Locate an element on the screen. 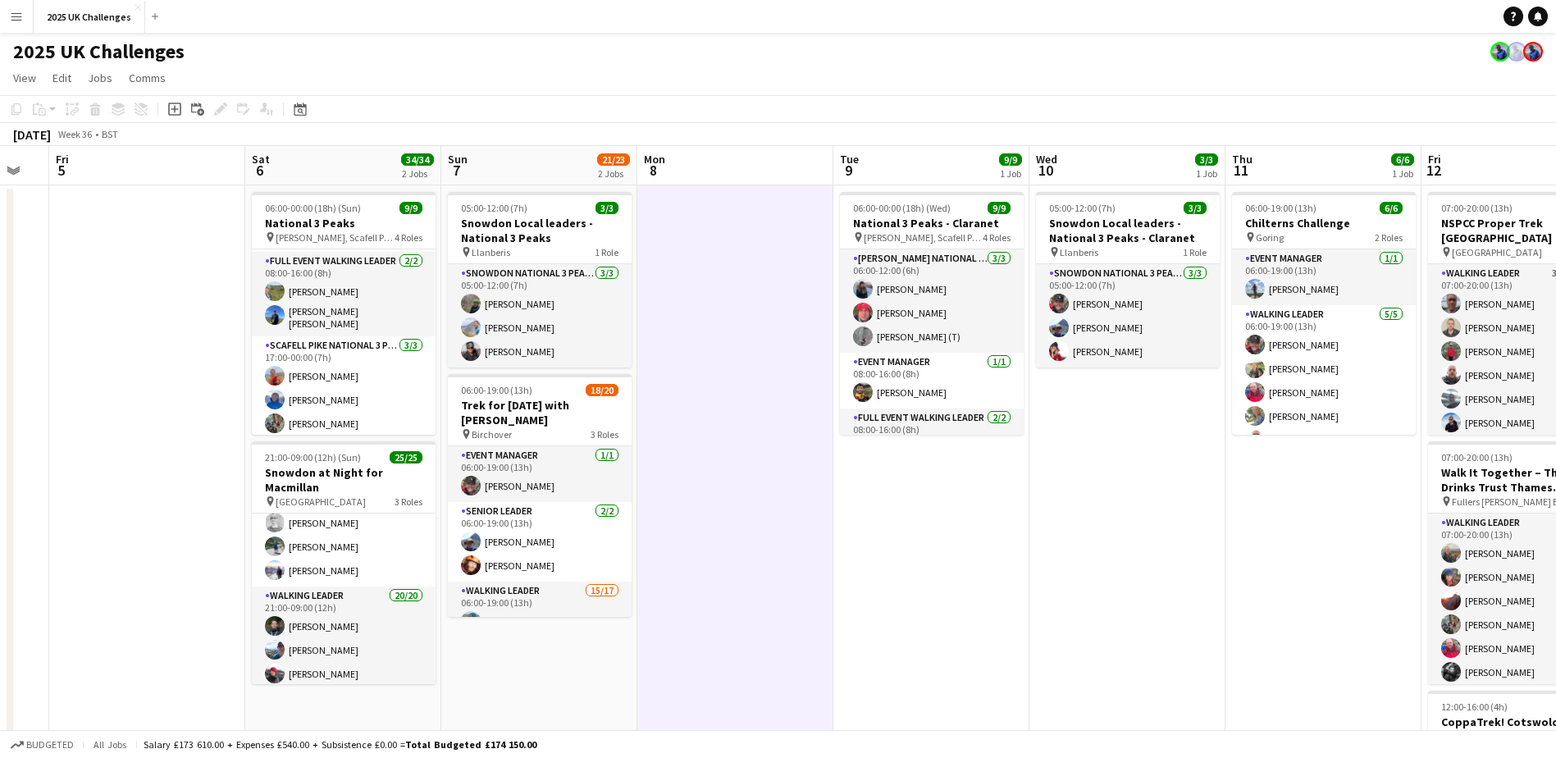  span: Edit is located at coordinates (62, 78).